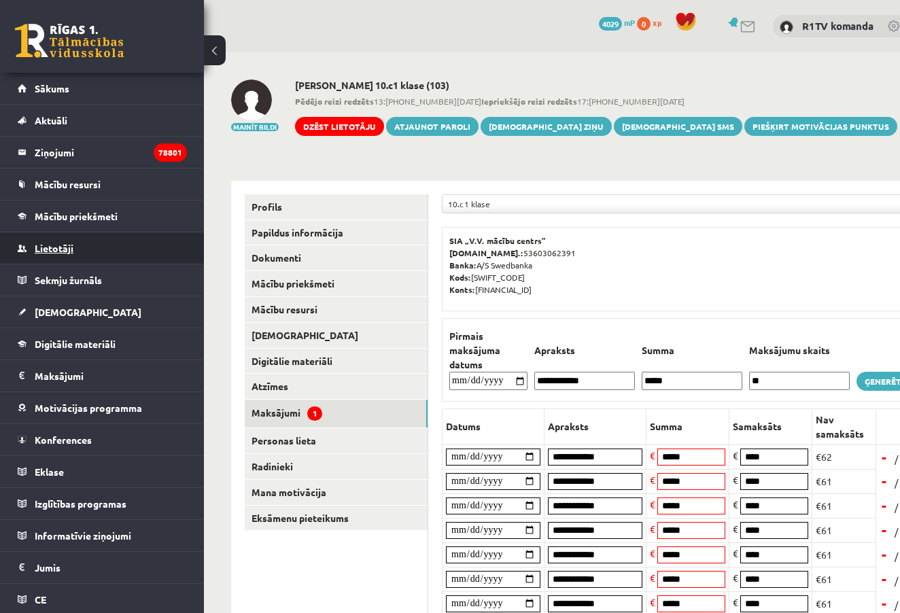 This screenshot has width=900, height=613. Describe the element at coordinates (336, 233) in the screenshot. I see `a: Papildus informācija` at that location.